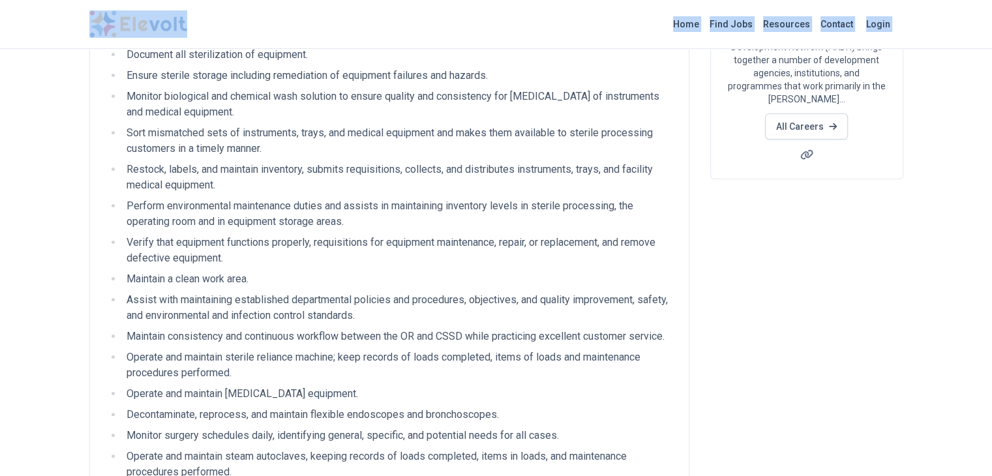  Describe the element at coordinates (686, 24) in the screenshot. I see `a: Home` at that location.